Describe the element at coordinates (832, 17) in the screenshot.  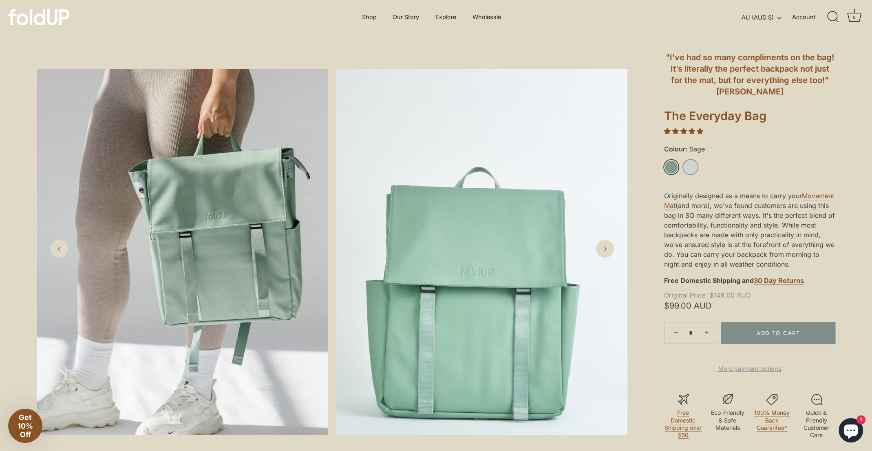
I see `a: Search` at that location.